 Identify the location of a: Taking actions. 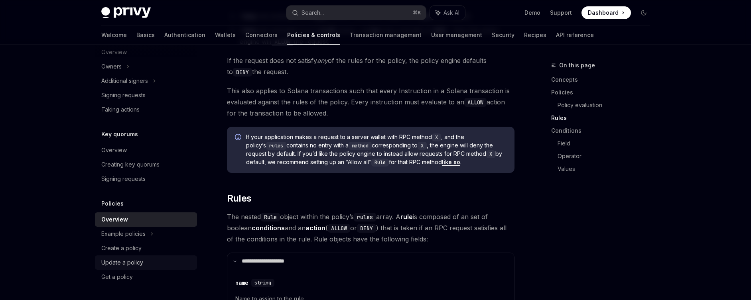
(146, 110).